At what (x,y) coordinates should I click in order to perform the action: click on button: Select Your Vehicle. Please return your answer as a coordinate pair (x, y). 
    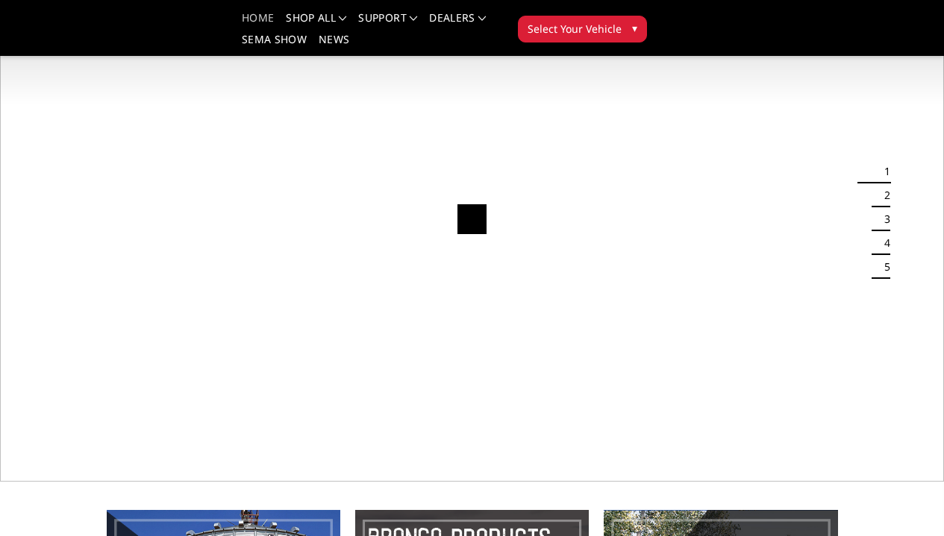
    Looking at the image, I should click on (582, 29).